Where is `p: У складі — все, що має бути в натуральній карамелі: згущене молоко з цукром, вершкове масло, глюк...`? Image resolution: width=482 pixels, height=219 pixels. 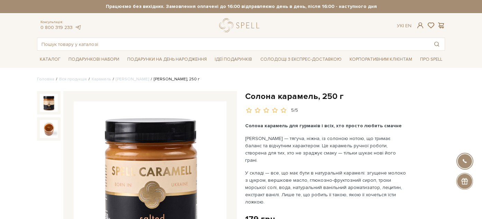
p: У складі — все, що має бути в натуральній карамелі: згущене молоко з цукром, вершкове масло, глюк... is located at coordinates (326, 188).